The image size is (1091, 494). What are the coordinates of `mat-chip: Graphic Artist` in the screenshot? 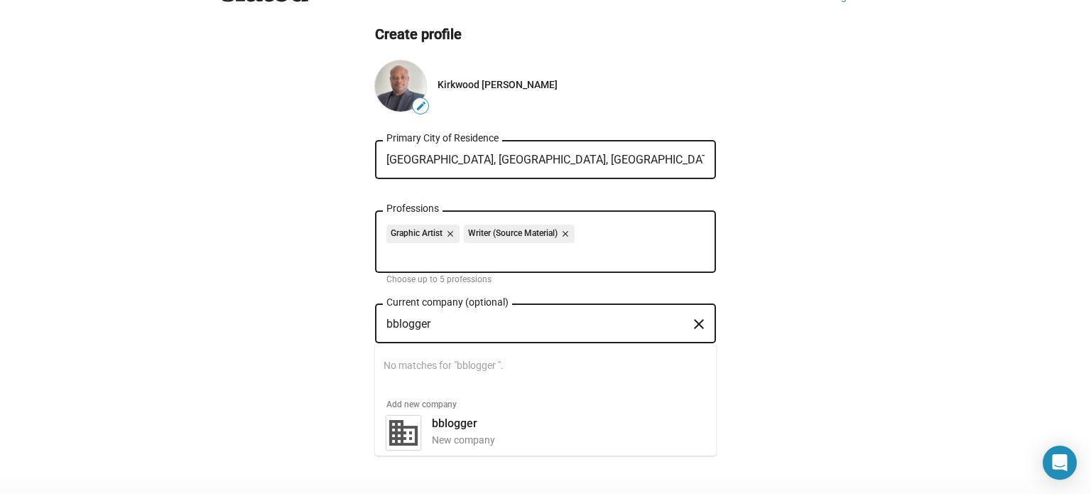 It's located at (423, 234).